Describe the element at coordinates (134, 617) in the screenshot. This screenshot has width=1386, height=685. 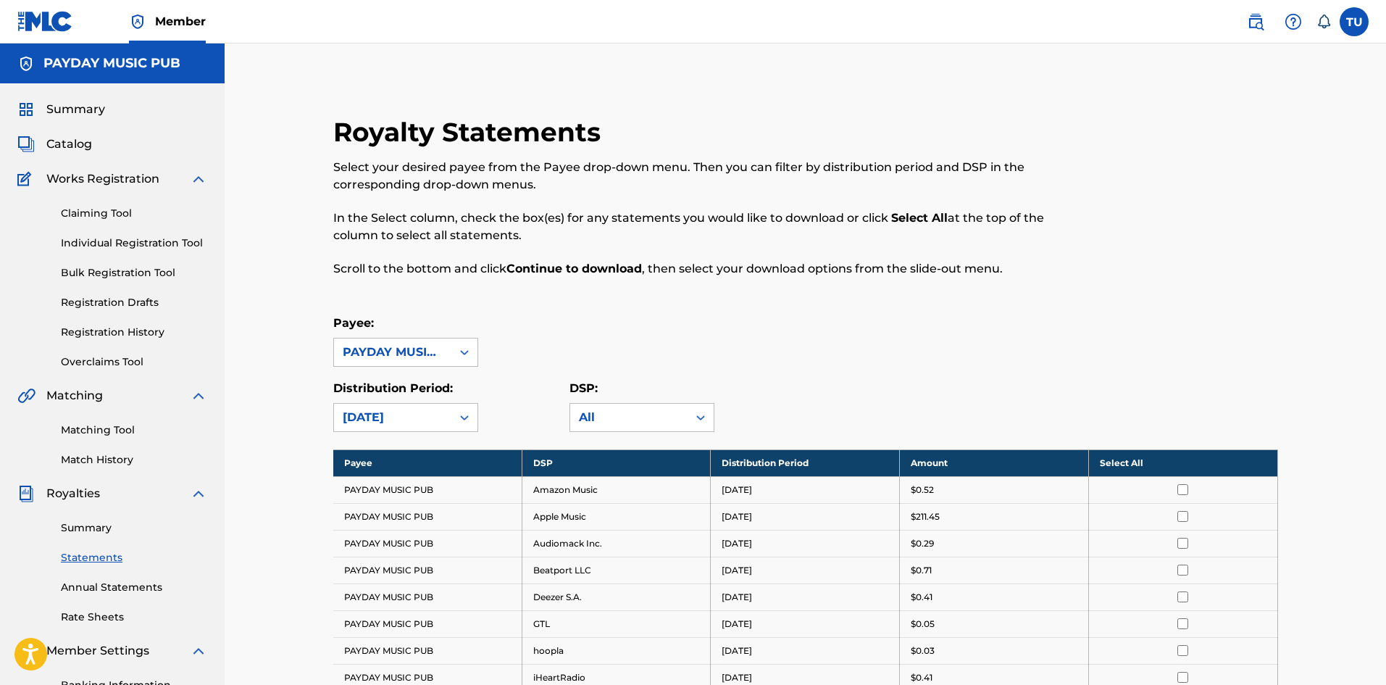
I see `a: Rate Sheets` at that location.